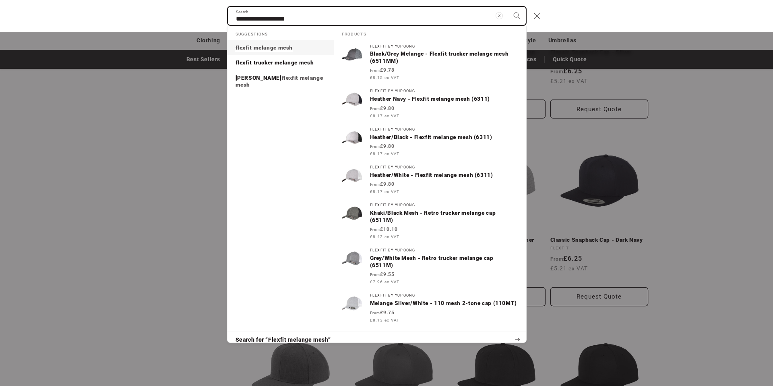 The image size is (773, 386). Describe the element at coordinates (281, 81) in the screenshot. I see `a: heather black flexfit melange mesh` at that location.